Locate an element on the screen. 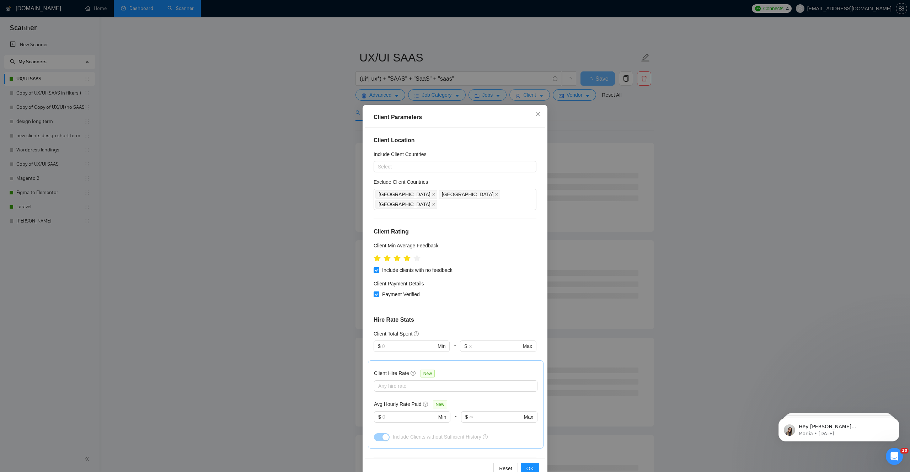  span: Pakistan is located at coordinates (470, 194).